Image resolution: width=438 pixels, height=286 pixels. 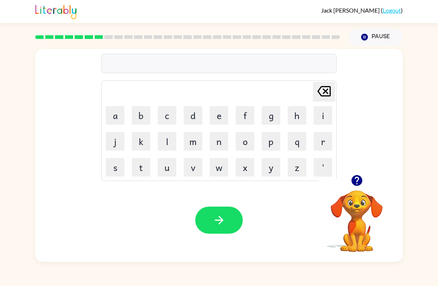 What do you see at coordinates (271, 141) in the screenshot?
I see `button: p` at bounding box center [271, 141].